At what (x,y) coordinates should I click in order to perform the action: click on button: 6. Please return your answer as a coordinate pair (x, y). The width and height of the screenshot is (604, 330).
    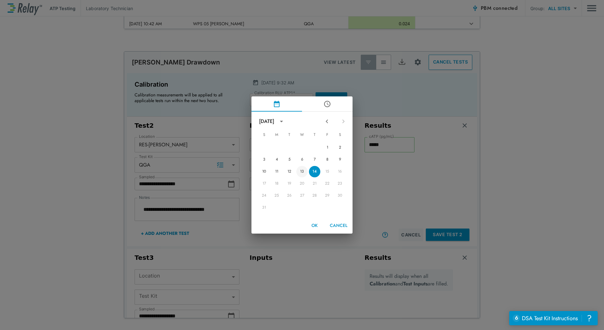
    Looking at the image, I should click on (302, 159).